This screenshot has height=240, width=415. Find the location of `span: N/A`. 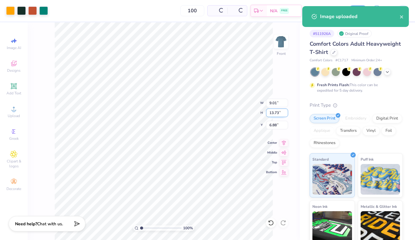

span: N/A is located at coordinates (274, 11).